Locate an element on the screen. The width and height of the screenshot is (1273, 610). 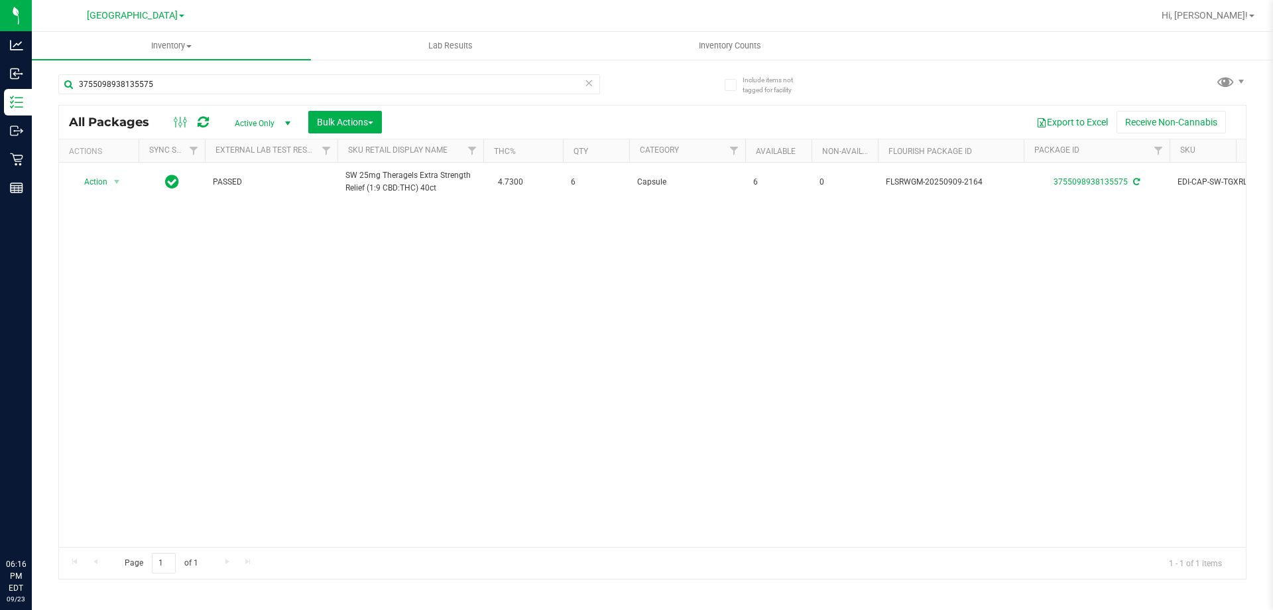
a: THC% is located at coordinates (505, 151).